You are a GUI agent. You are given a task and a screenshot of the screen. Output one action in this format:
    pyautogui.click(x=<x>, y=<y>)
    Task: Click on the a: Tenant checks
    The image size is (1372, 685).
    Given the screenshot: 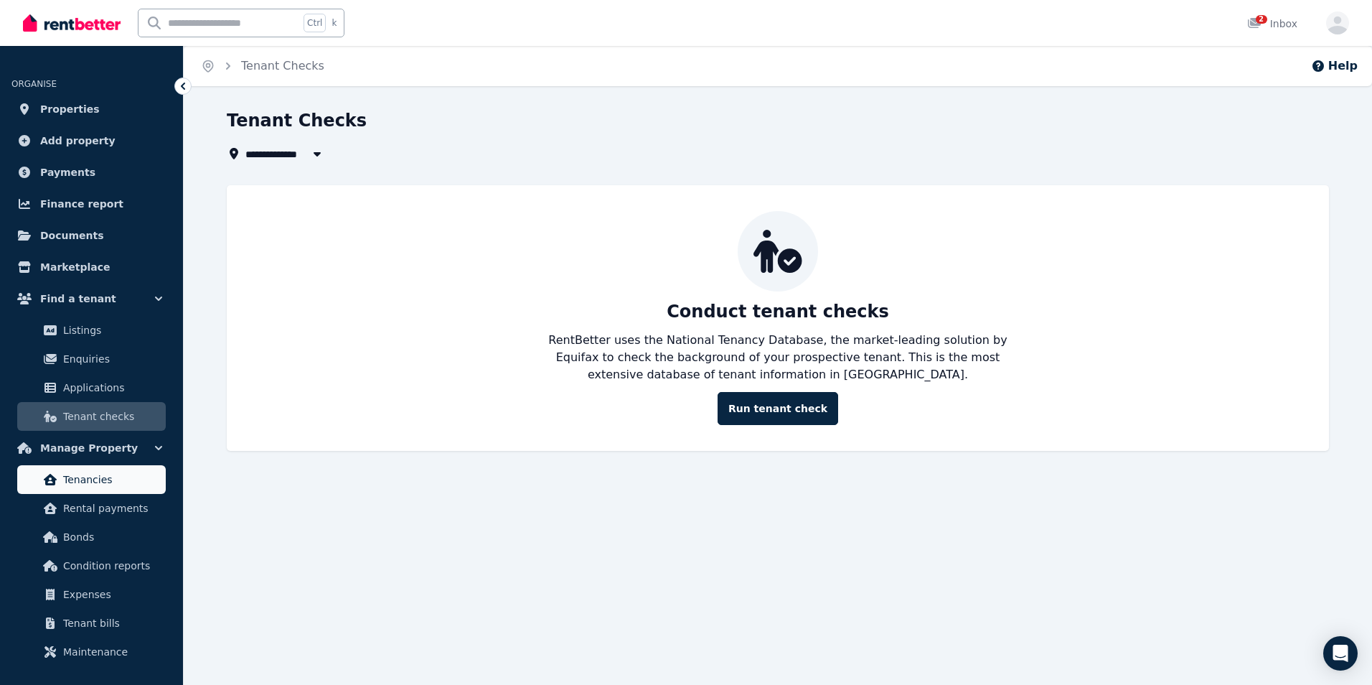 What is the action you would take?
    pyautogui.click(x=91, y=416)
    